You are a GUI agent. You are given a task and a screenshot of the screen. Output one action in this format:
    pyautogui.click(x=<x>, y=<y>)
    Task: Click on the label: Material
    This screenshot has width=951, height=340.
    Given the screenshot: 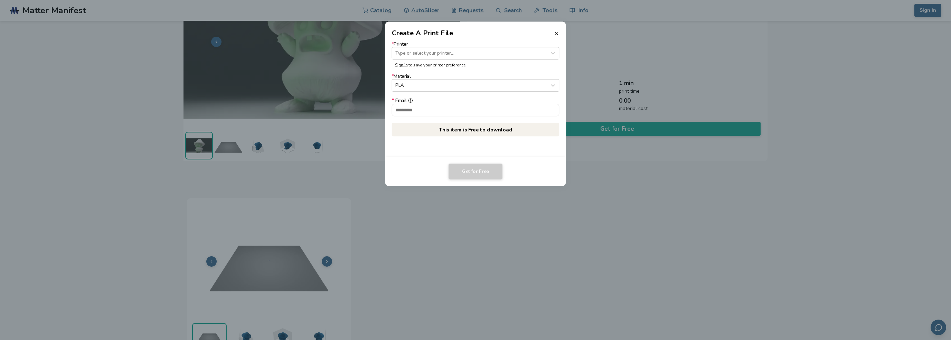 What is the action you would take?
    pyautogui.click(x=475, y=83)
    